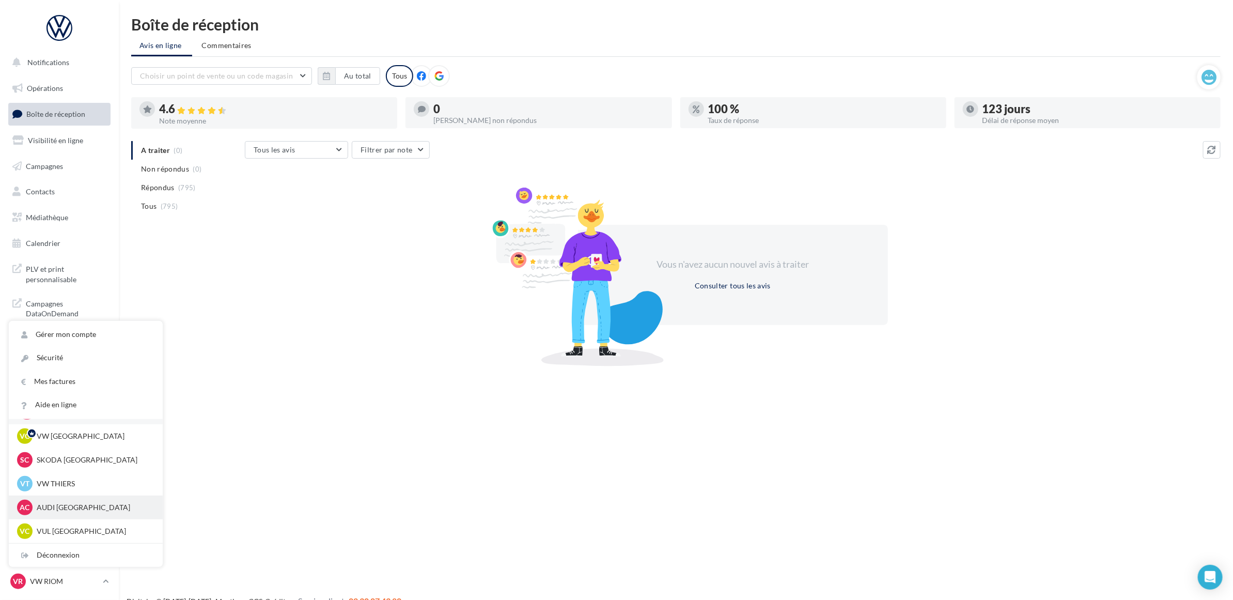  Describe the element at coordinates (222, 76) in the screenshot. I see `button: Choisir un point de vente ou un code magasin` at that location.